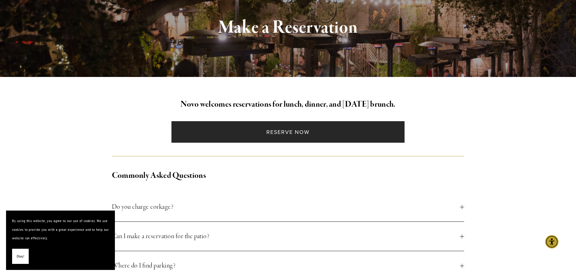  I want to click on strong: Make a Reservation, so click(288, 28).